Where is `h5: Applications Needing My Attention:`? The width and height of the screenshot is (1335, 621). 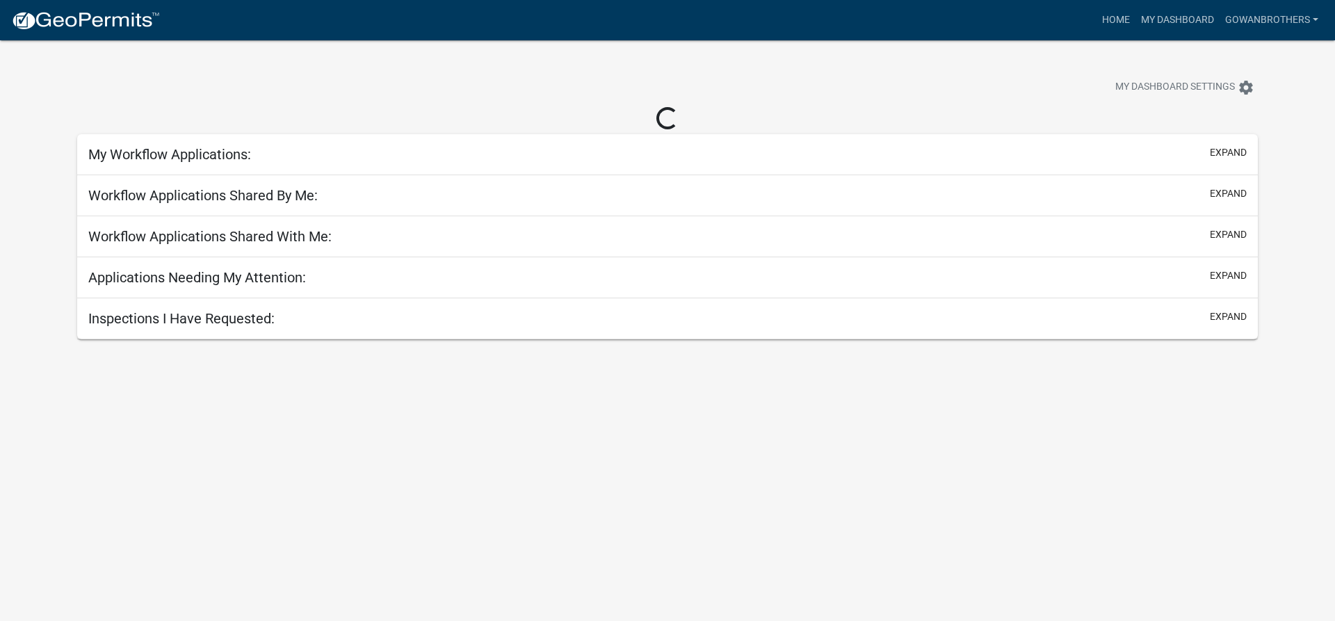 h5: Applications Needing My Attention: is located at coordinates (197, 277).